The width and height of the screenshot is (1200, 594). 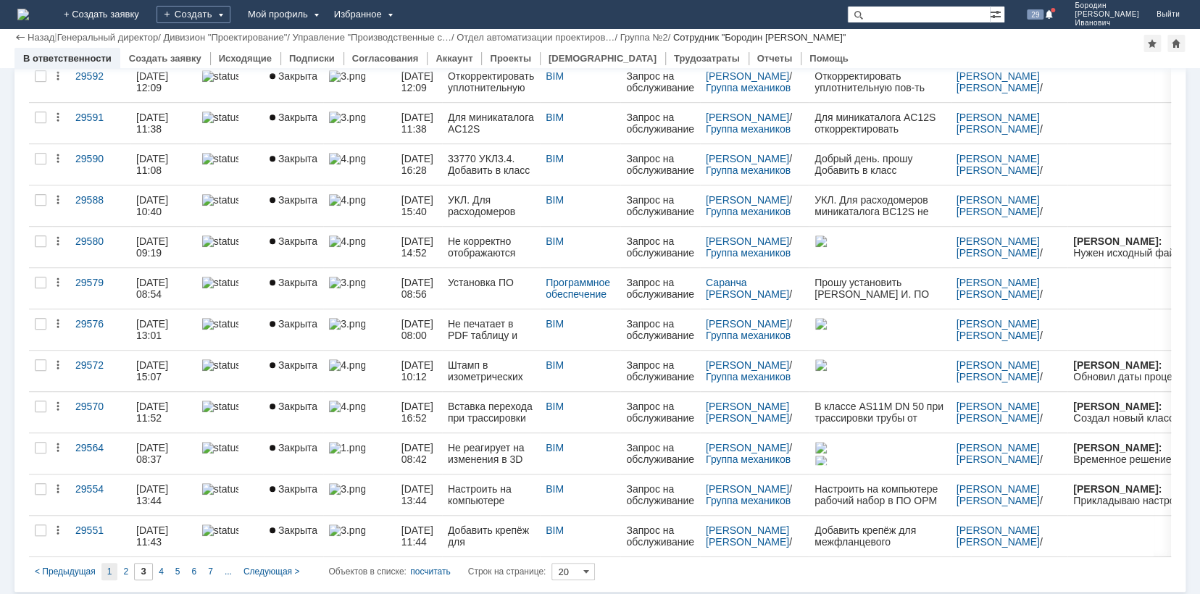 I want to click on div: 29576, so click(x=100, y=324).